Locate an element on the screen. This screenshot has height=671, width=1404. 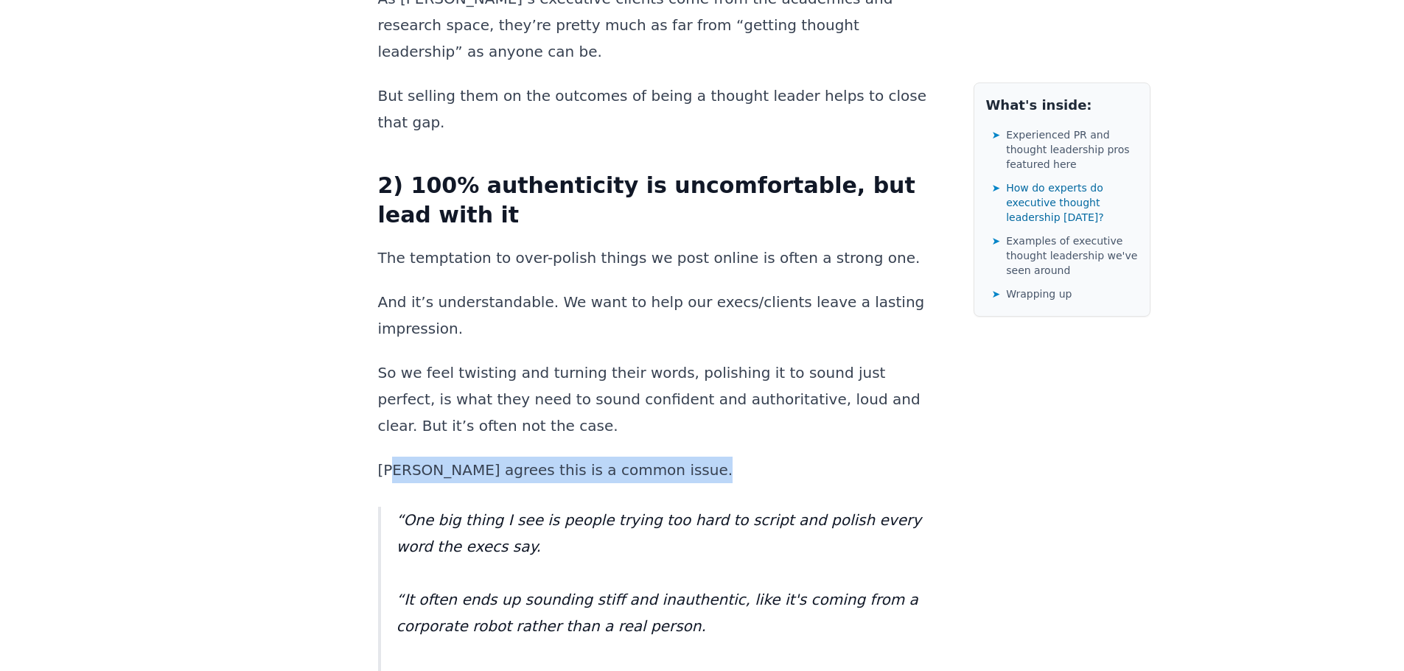
a: ➤Wrapping up is located at coordinates (1065, 294).